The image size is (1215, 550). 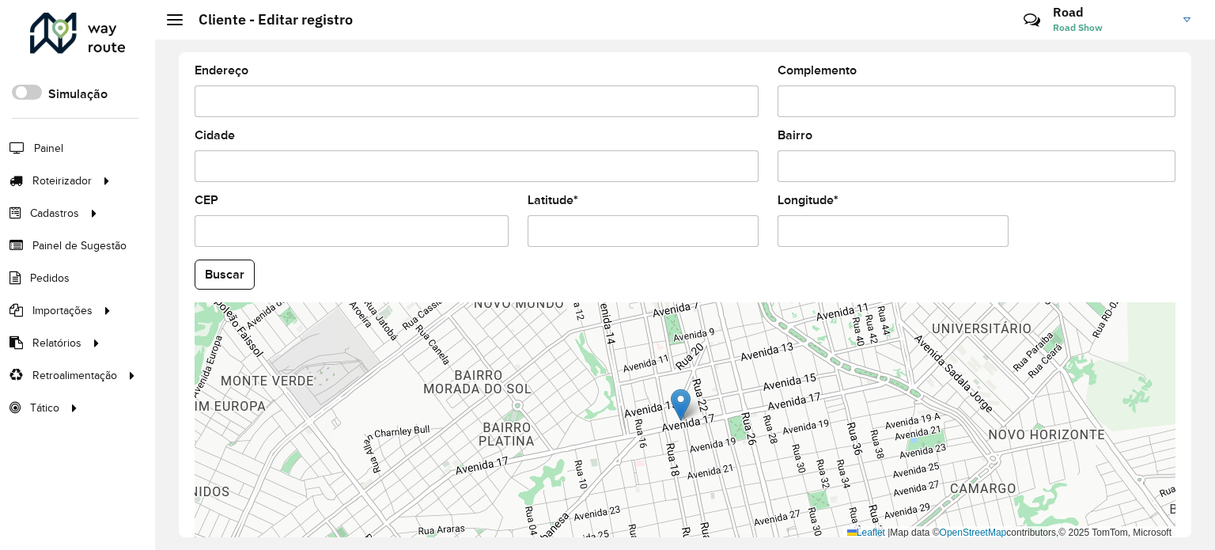 I want to click on label: Cidade, so click(x=214, y=135).